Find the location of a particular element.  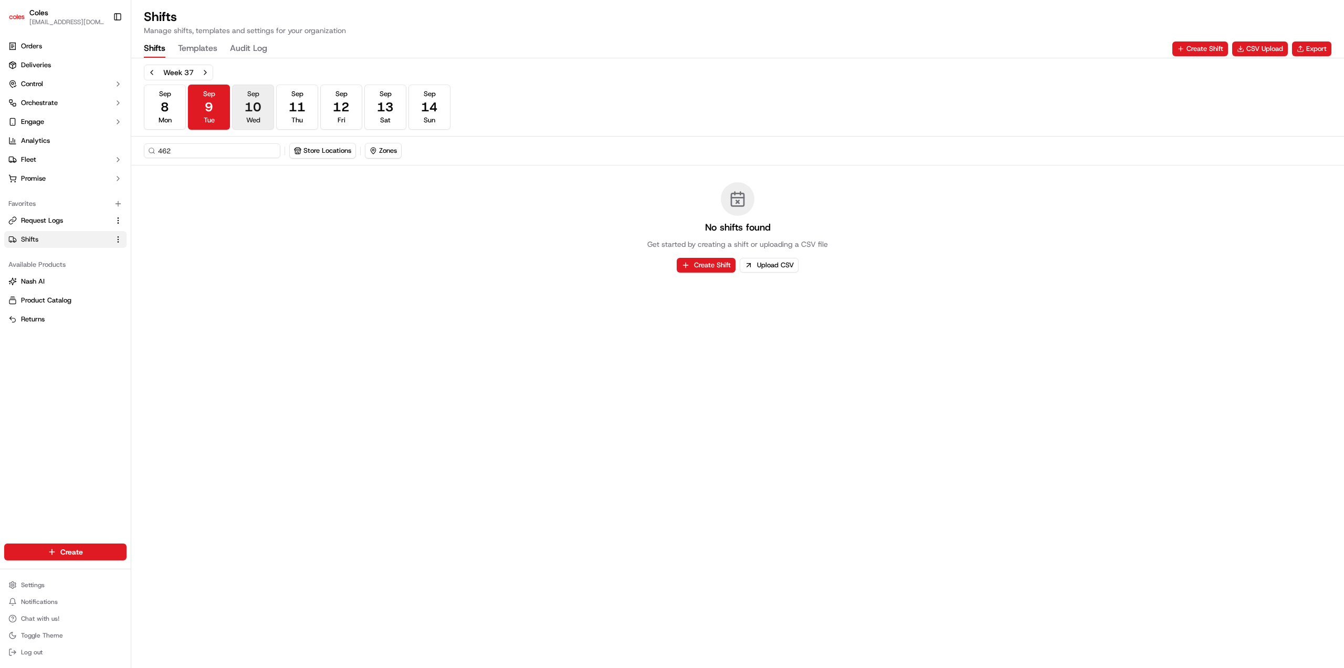

span: Chat with us! is located at coordinates (40, 619).